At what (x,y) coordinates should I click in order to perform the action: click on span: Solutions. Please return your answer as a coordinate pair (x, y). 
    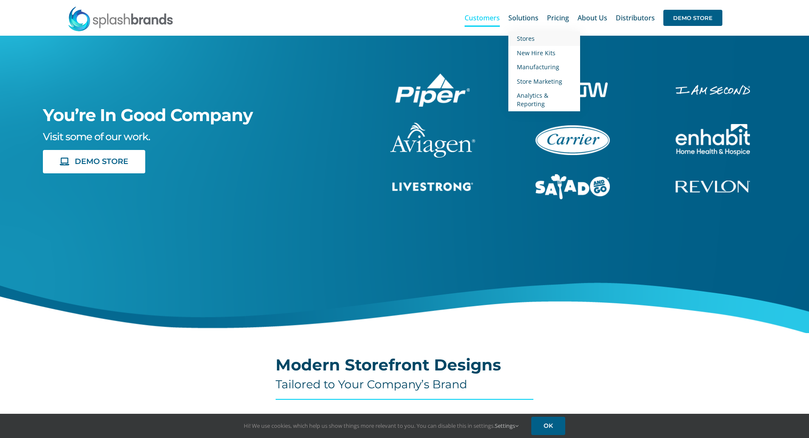
    Looking at the image, I should click on (523, 18).